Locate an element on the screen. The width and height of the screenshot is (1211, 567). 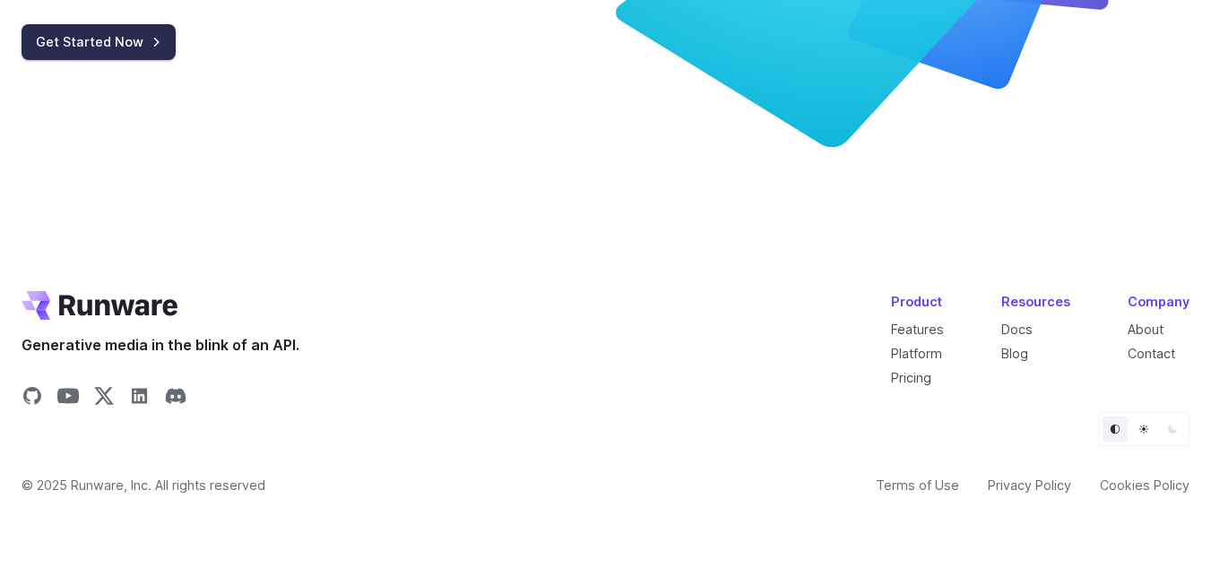
div: Resources is located at coordinates (1035, 301).